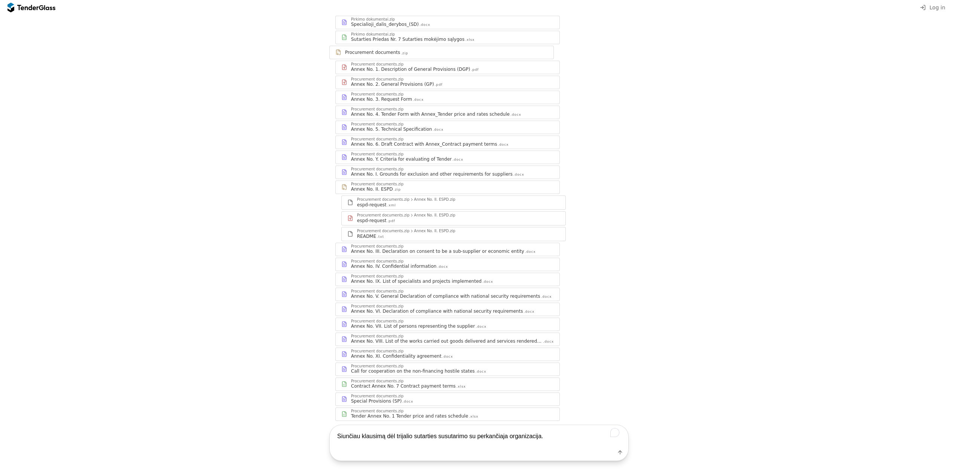 This screenshot has width=958, height=476. What do you see at coordinates (453, 234) in the screenshot?
I see `a: Procurement documents.zipAnnex No. II. ESPD.zipREADME.txt` at bounding box center [453, 234].